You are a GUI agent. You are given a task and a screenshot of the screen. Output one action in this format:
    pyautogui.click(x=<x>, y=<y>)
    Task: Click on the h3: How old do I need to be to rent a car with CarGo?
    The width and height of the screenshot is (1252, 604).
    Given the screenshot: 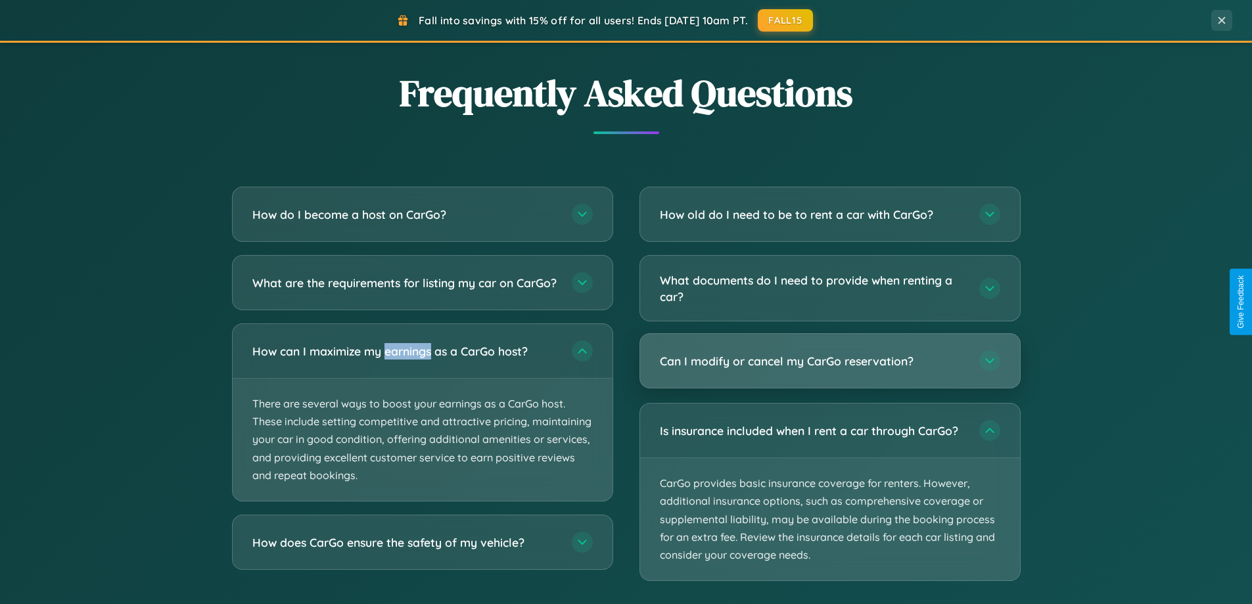 What is the action you would take?
    pyautogui.click(x=813, y=214)
    